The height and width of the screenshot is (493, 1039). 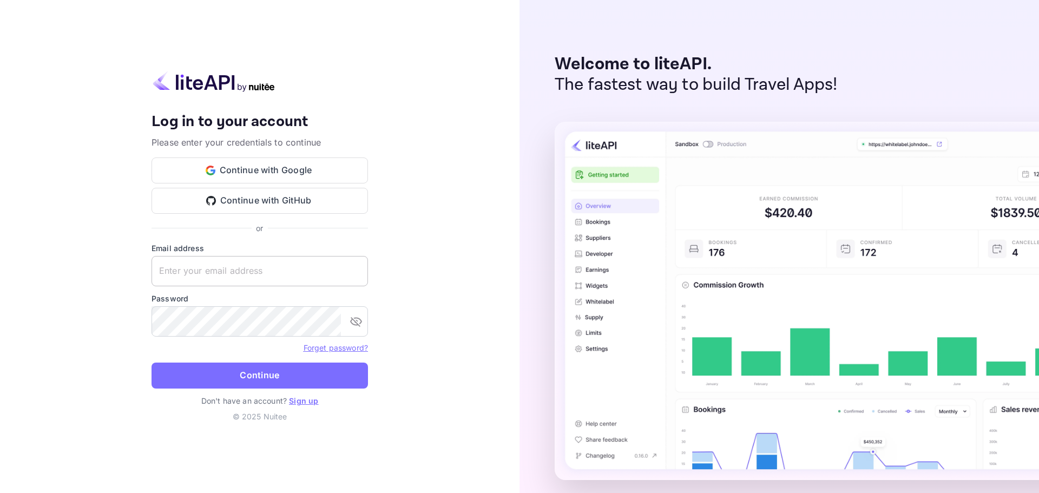 What do you see at coordinates (304, 400) in the screenshot?
I see `a: Sign up` at bounding box center [304, 400].